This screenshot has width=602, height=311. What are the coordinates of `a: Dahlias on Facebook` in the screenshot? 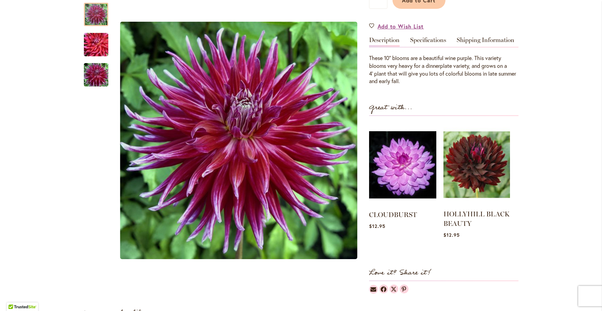 It's located at (383, 289).